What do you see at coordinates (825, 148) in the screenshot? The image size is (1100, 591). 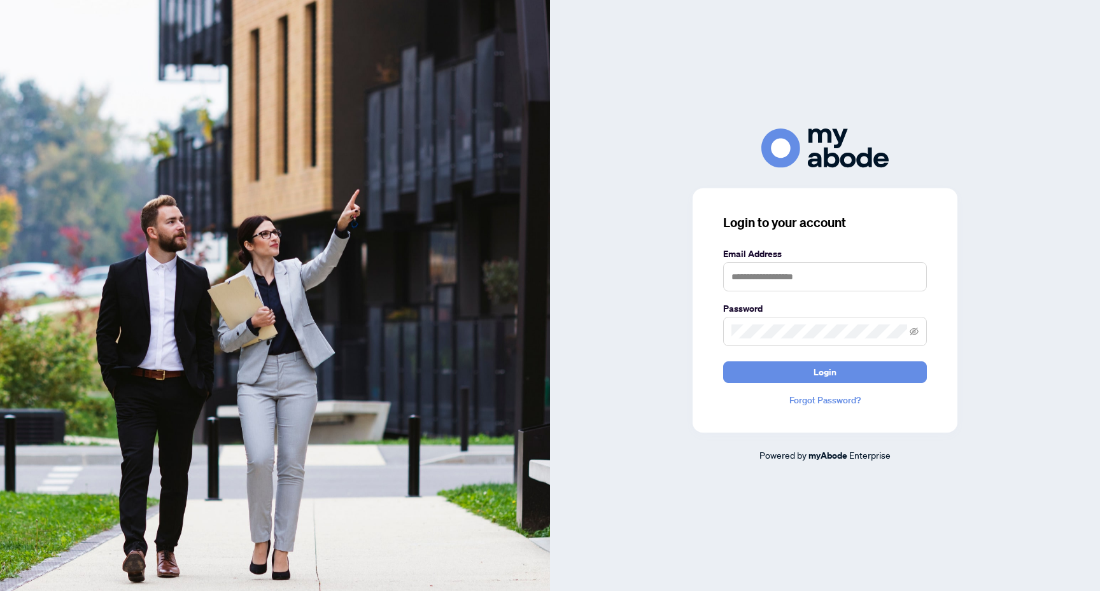 I see `img: ma-logo` at bounding box center [825, 148].